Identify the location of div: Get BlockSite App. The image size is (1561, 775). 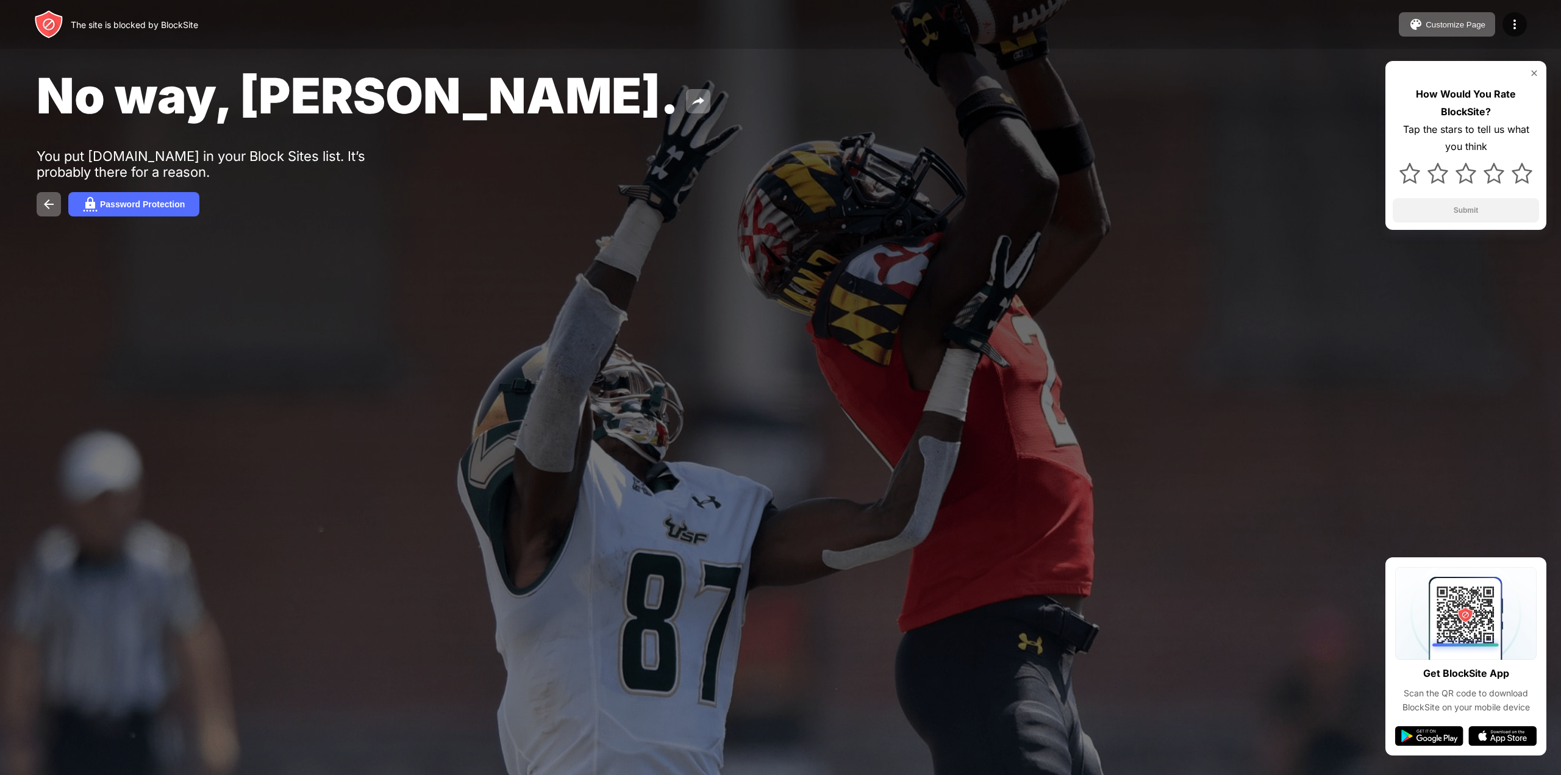
(1466, 673).